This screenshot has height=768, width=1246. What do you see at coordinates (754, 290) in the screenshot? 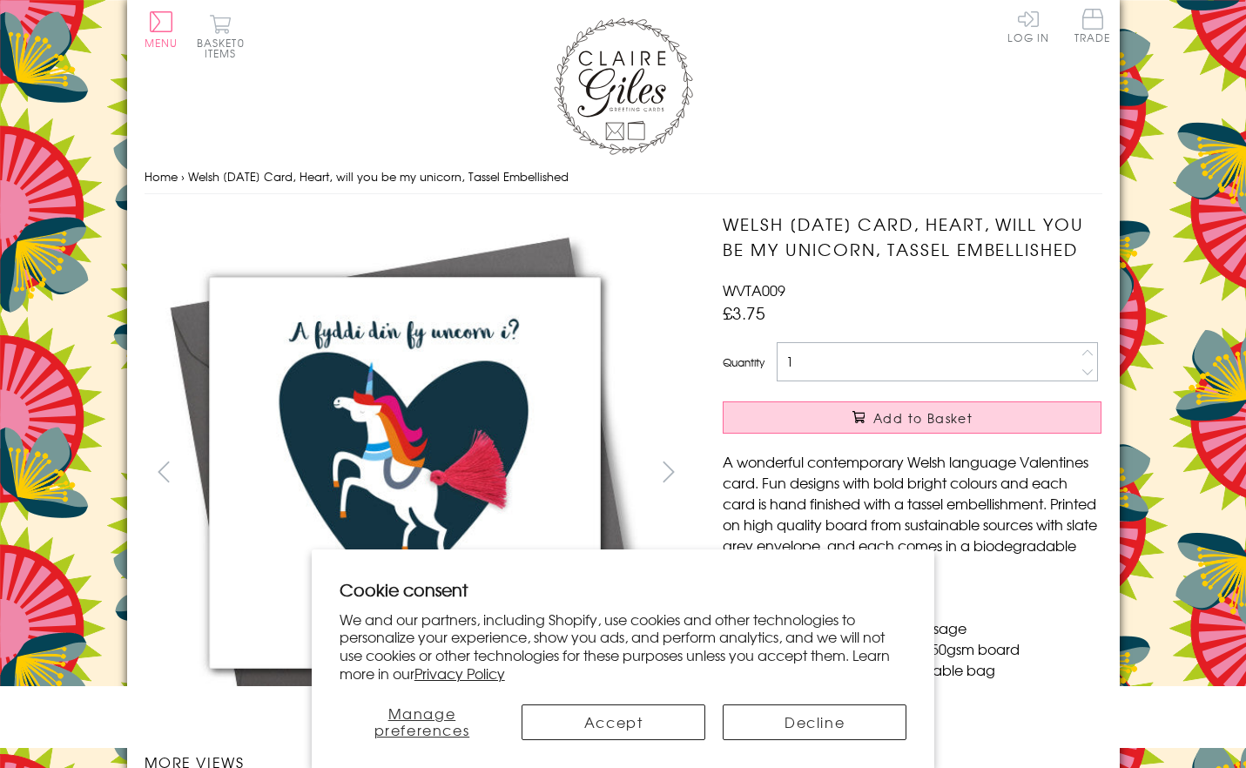
I see `span: WVTA009` at bounding box center [754, 290].